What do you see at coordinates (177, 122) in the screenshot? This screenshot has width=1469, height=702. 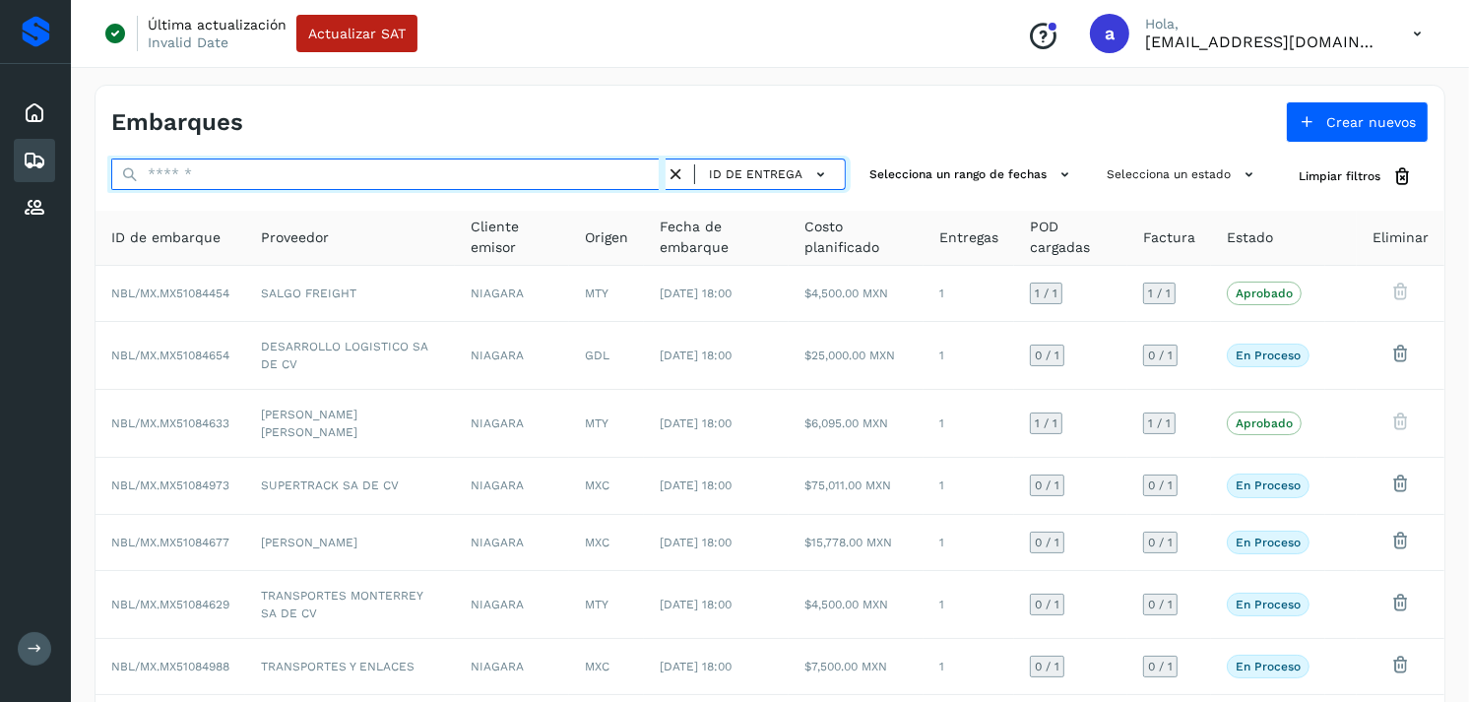 I see `h4: Embarques` at bounding box center [177, 122].